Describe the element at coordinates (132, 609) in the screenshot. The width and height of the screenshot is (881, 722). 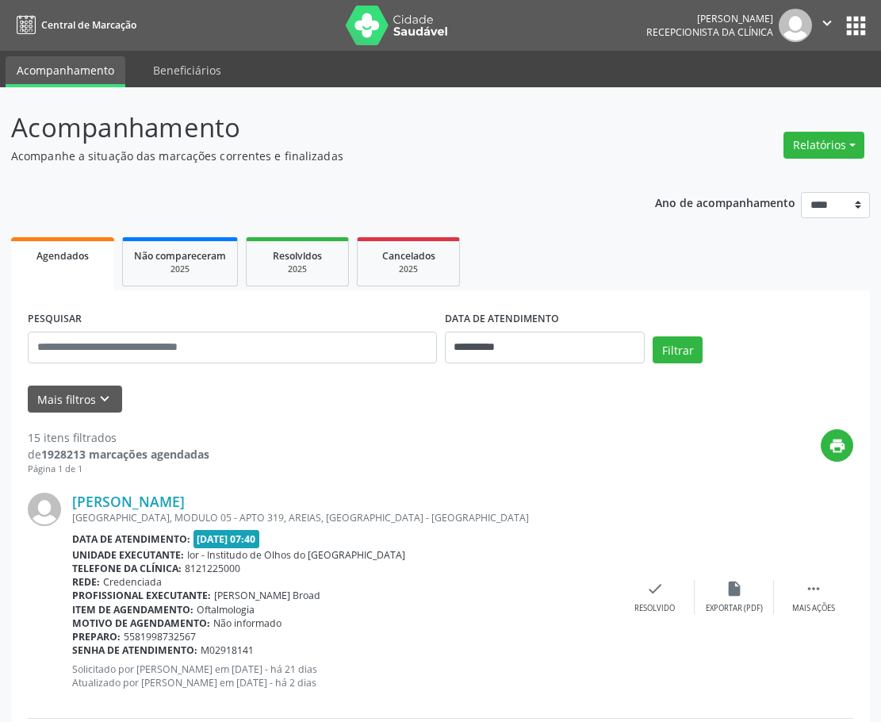
I see `b: Item de agendamento:` at that location.